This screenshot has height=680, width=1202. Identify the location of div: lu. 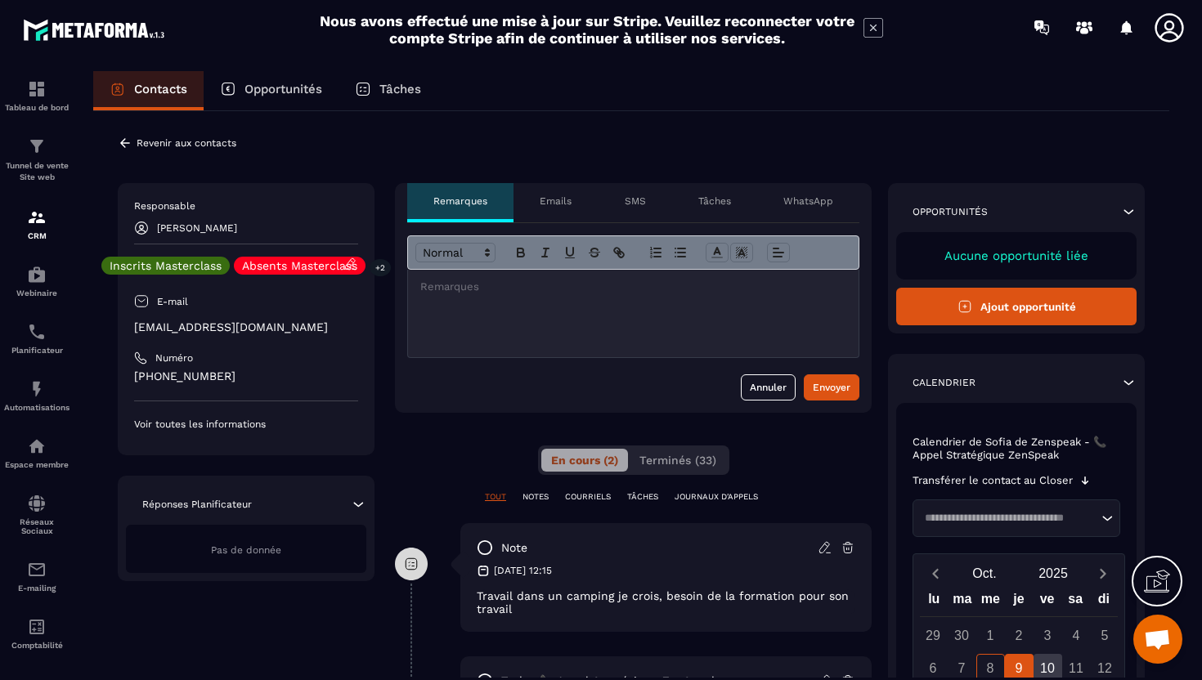
(934, 602).